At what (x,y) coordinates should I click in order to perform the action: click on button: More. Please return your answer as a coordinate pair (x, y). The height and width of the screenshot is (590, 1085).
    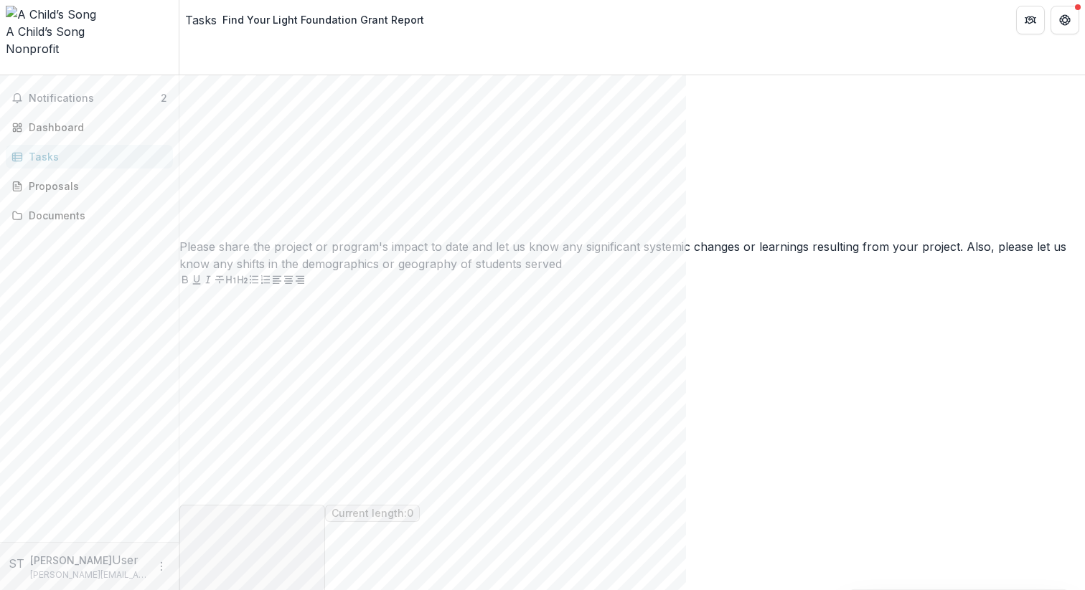
    Looking at the image, I should click on (161, 567).